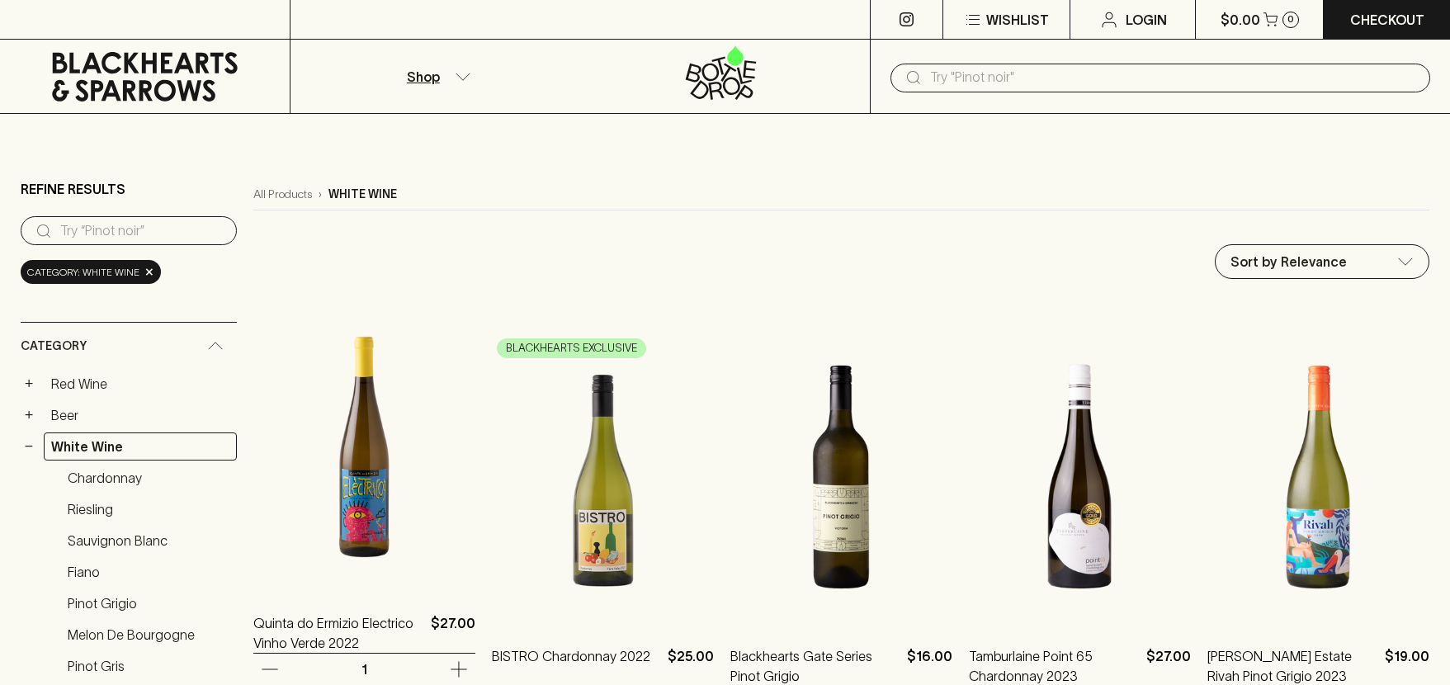 The image size is (1450, 685). What do you see at coordinates (338, 633) in the screenshot?
I see `a: Quinta do Ermizio Electrico Vinho Verde 2022` at bounding box center [338, 633].